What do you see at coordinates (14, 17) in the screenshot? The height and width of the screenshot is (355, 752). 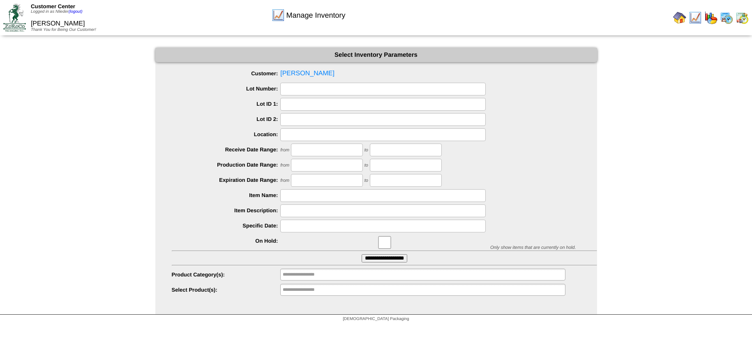 I see `img: ZoRoCo_Logo(Green%26Foil)%20jpg.webp` at bounding box center [14, 17].